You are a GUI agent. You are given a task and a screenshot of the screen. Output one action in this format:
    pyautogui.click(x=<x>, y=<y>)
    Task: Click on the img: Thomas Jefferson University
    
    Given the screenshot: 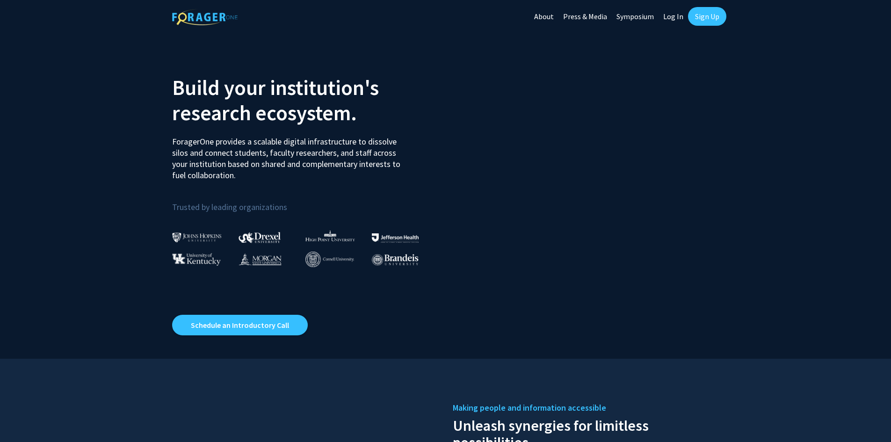 What is the action you would take?
    pyautogui.click(x=395, y=238)
    